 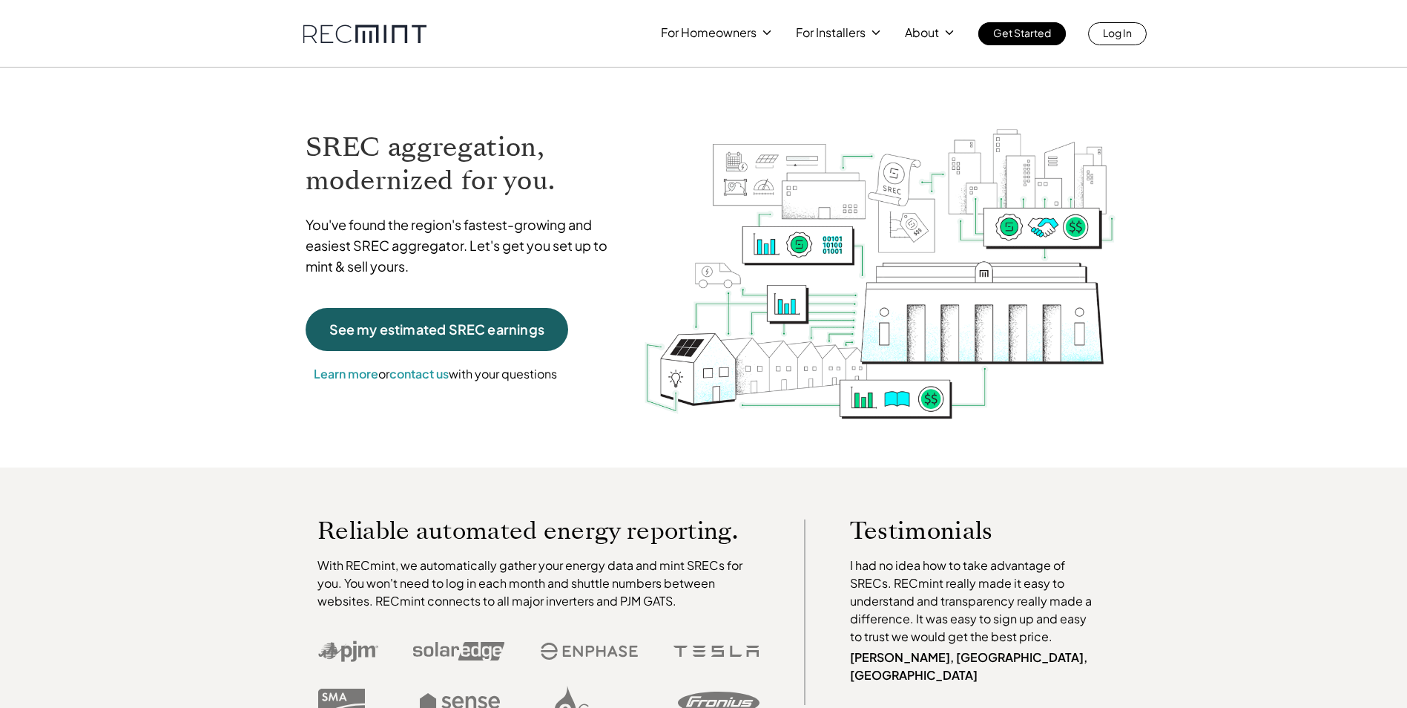 I want to click on p: Get Started, so click(x=1022, y=33).